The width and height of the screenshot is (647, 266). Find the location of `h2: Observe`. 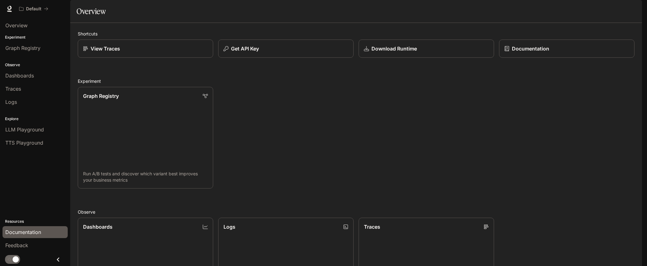

h2: Observe is located at coordinates (356, 212).